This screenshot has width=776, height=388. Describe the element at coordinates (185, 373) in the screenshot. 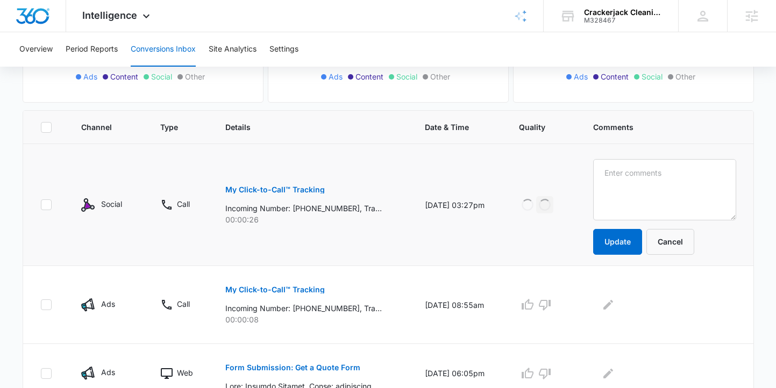

I see `p: Web` at that location.